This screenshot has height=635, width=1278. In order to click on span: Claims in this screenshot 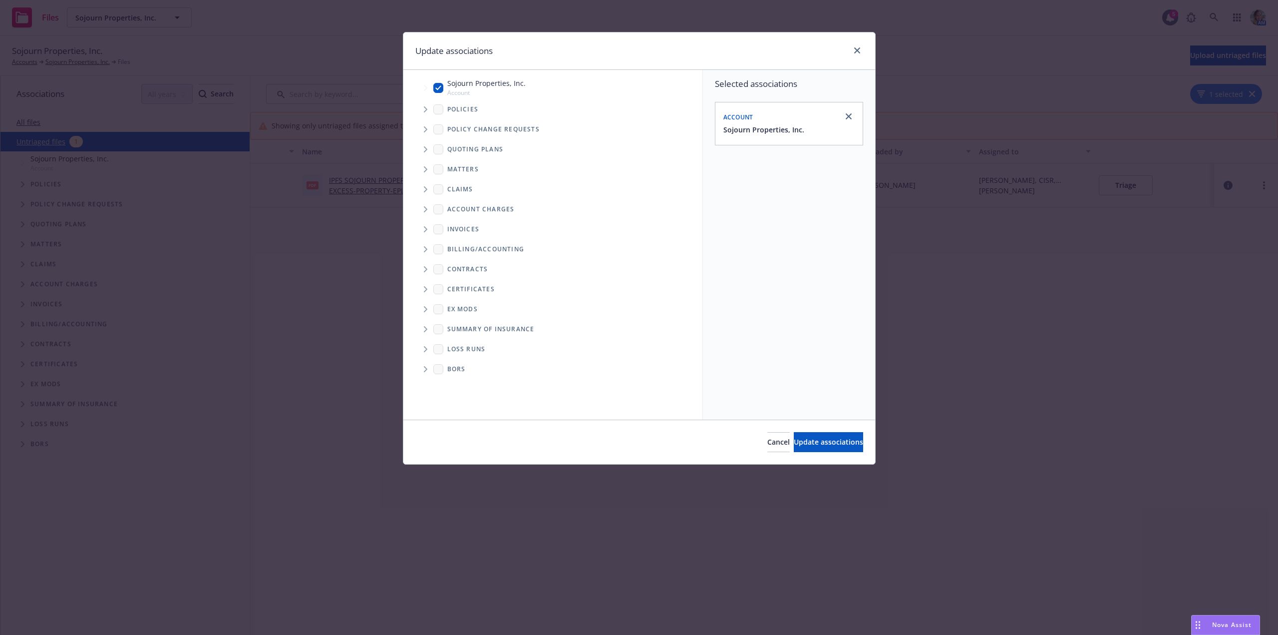, I will do `click(460, 189)`.